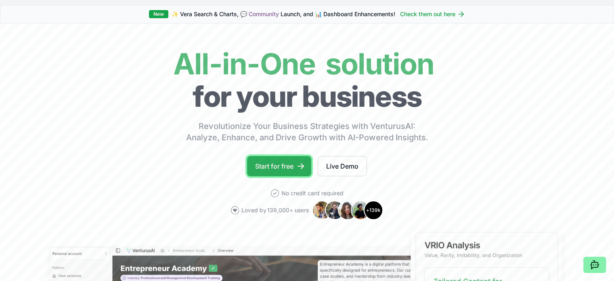 This screenshot has width=614, height=281. I want to click on img: Avatar 3, so click(348, 210).